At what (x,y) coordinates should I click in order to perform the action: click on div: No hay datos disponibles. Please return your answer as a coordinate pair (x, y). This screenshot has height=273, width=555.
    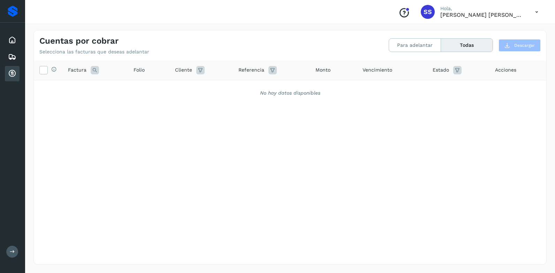
    Looking at the image, I should click on (290, 93).